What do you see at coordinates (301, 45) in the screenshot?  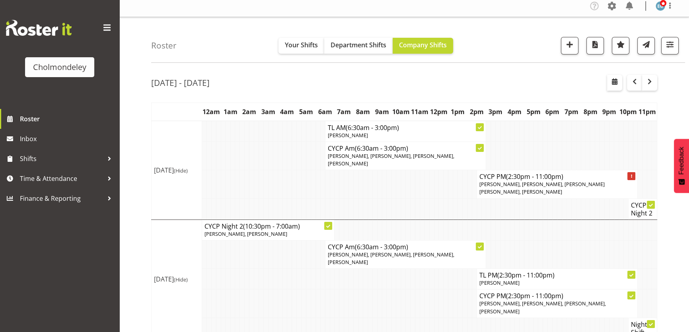 I see `span: Your Shifts` at bounding box center [301, 45].